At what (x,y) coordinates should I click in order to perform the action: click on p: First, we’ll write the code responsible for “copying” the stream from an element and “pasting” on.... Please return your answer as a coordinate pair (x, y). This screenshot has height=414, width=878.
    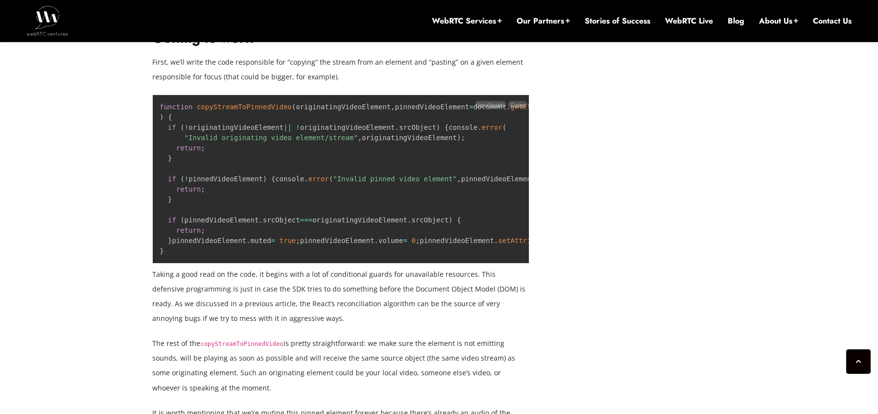
    Looking at the image, I should click on (341, 70).